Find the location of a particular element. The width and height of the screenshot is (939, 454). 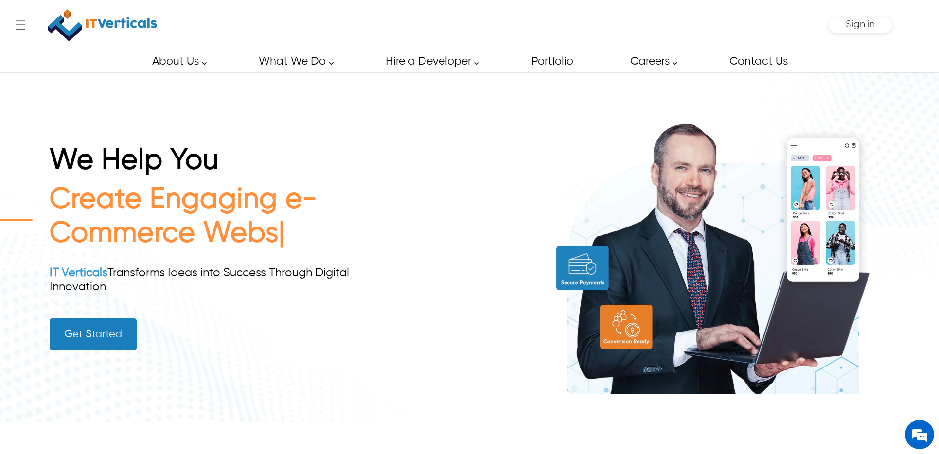

h1: We Help You is located at coordinates (217, 163).